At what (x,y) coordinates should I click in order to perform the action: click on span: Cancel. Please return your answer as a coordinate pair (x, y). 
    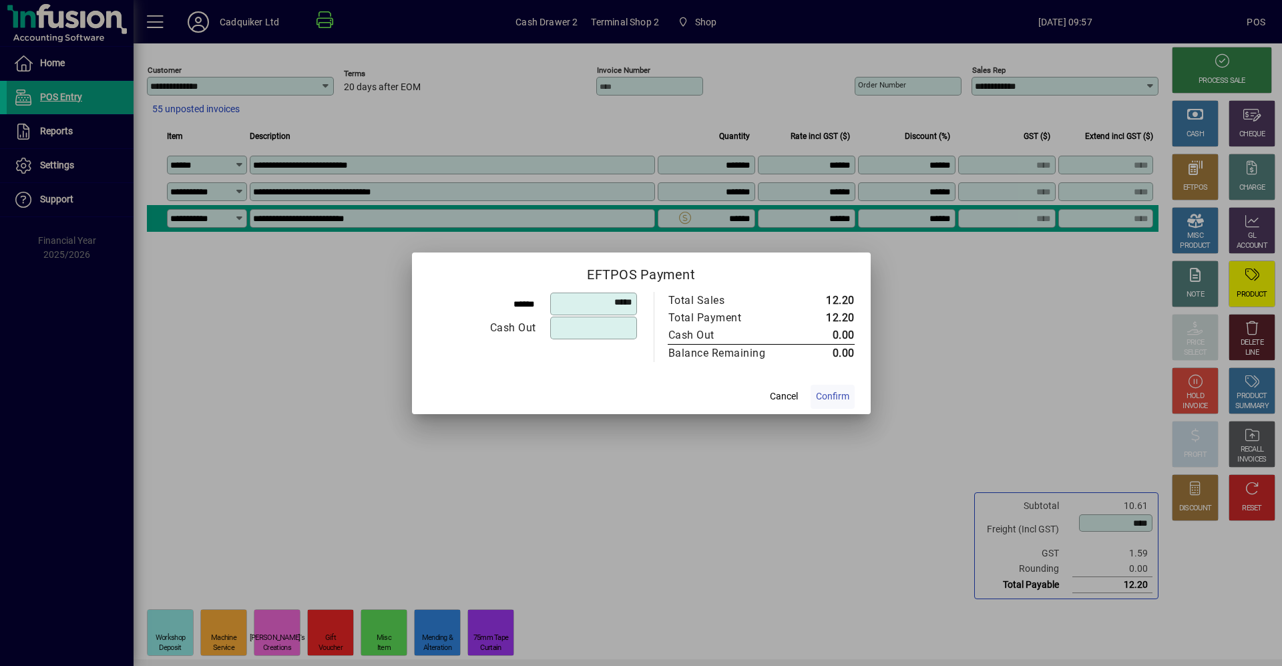
    Looking at the image, I should click on (784, 396).